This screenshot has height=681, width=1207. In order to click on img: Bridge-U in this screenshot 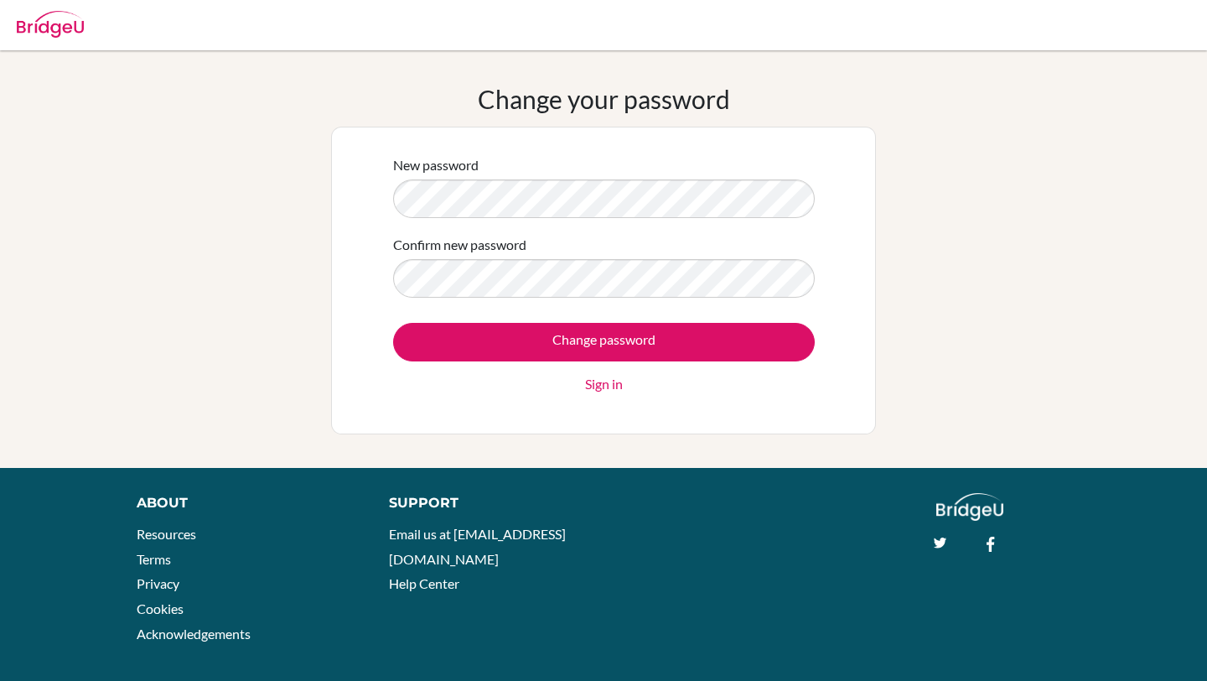, I will do `click(50, 24)`.